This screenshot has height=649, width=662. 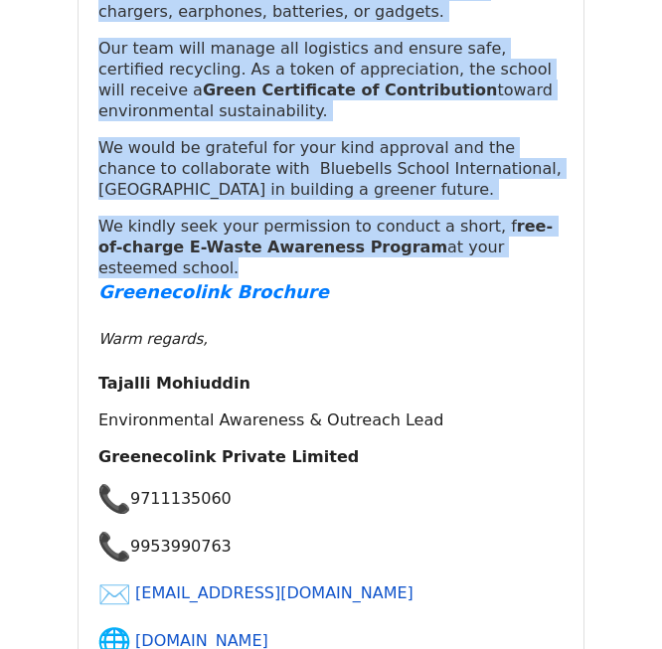 I want to click on p: Environmental Awareness & Outreach Lead, so click(x=331, y=420).